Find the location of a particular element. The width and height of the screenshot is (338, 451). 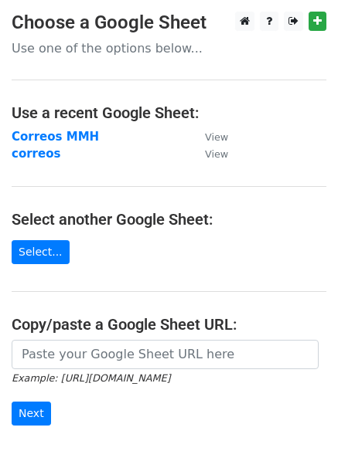

a: Correos MMH is located at coordinates (55, 137).